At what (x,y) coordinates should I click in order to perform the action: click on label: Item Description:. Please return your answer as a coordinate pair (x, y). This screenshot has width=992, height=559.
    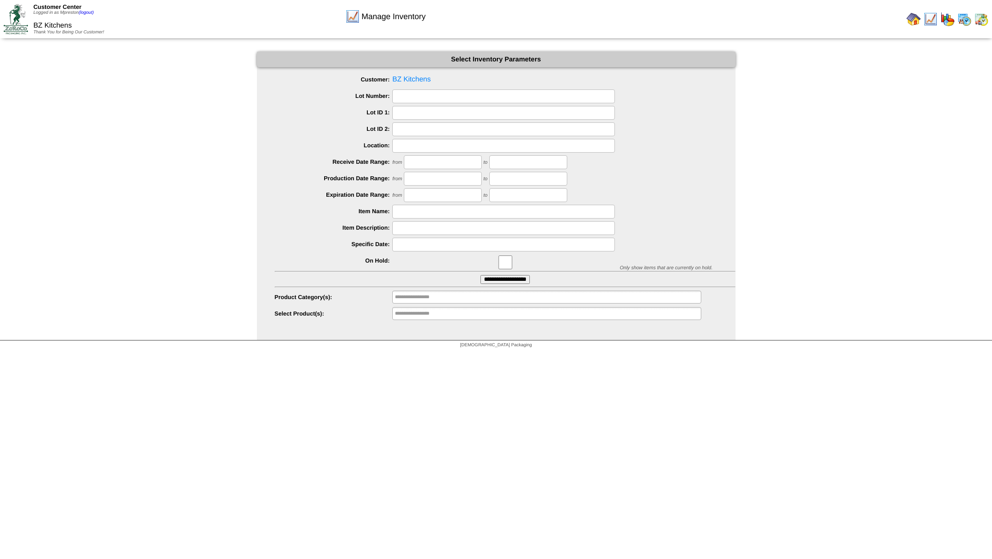
    Looking at the image, I should click on (334, 228).